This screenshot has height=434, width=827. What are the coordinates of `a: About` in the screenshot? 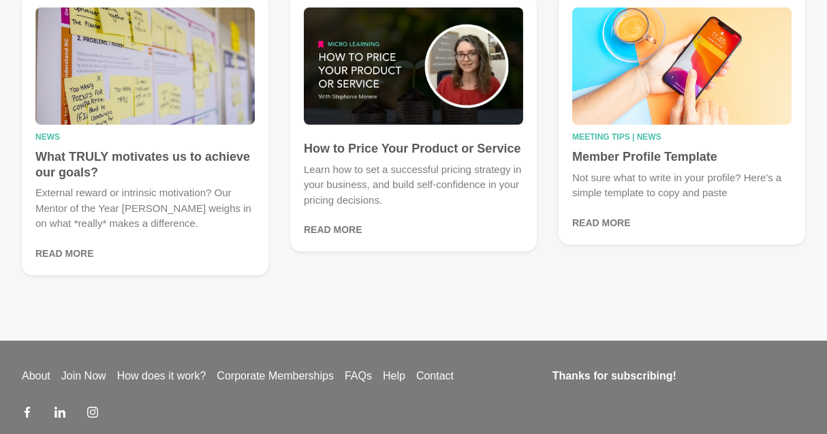 It's located at (36, 376).